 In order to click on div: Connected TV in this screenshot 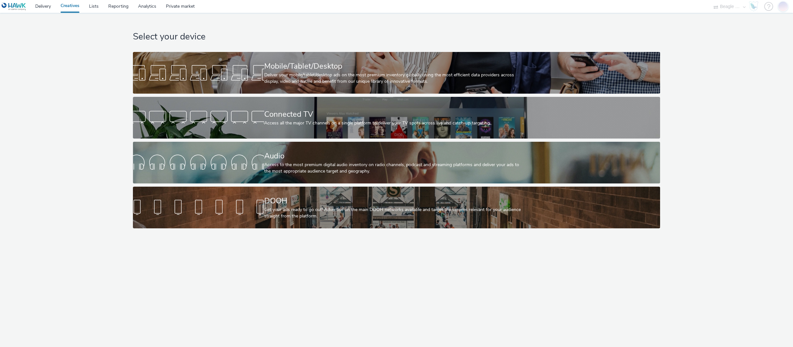, I will do `click(395, 114)`.